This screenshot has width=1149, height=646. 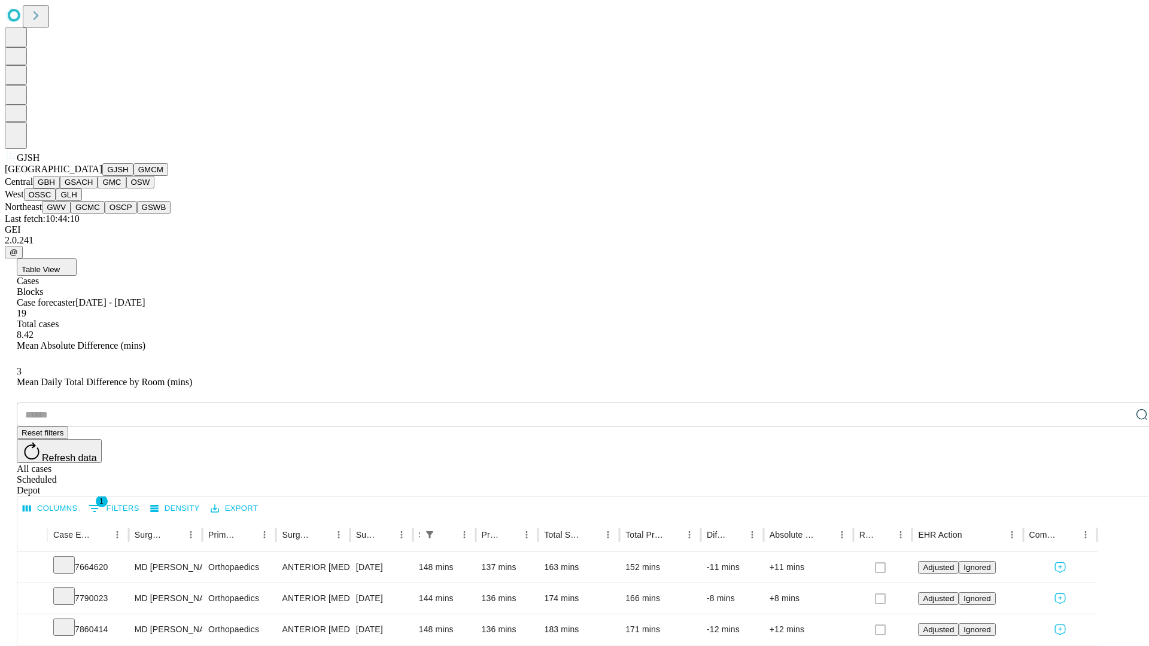 What do you see at coordinates (111, 182) in the screenshot?
I see `button: GMC` at bounding box center [111, 182].